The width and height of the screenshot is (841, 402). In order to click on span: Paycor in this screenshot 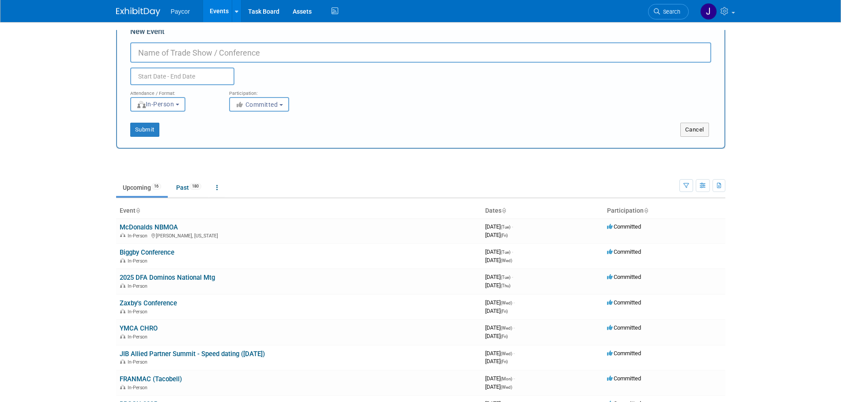, I will do `click(181, 11)`.